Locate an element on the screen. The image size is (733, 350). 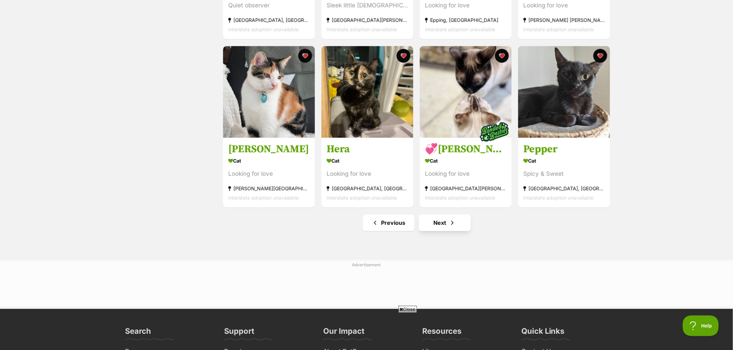
h3: Hera is located at coordinates (367, 149).